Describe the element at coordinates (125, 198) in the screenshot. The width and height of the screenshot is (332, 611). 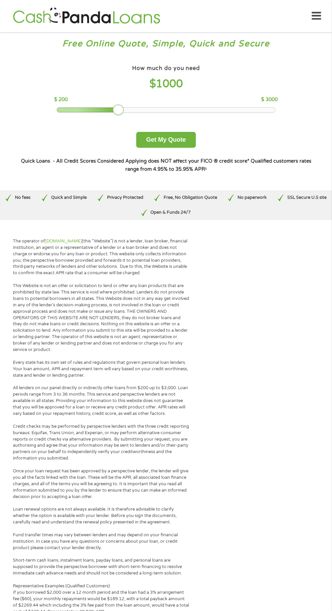
I see `p: Privacy Protected` at that location.